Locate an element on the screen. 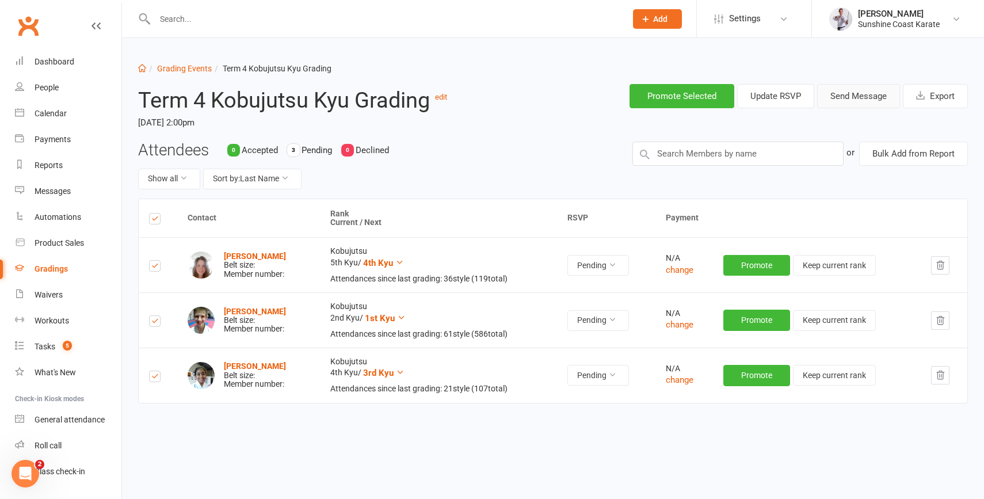 This screenshot has height=499, width=984. span: Accepted is located at coordinates (260, 150).